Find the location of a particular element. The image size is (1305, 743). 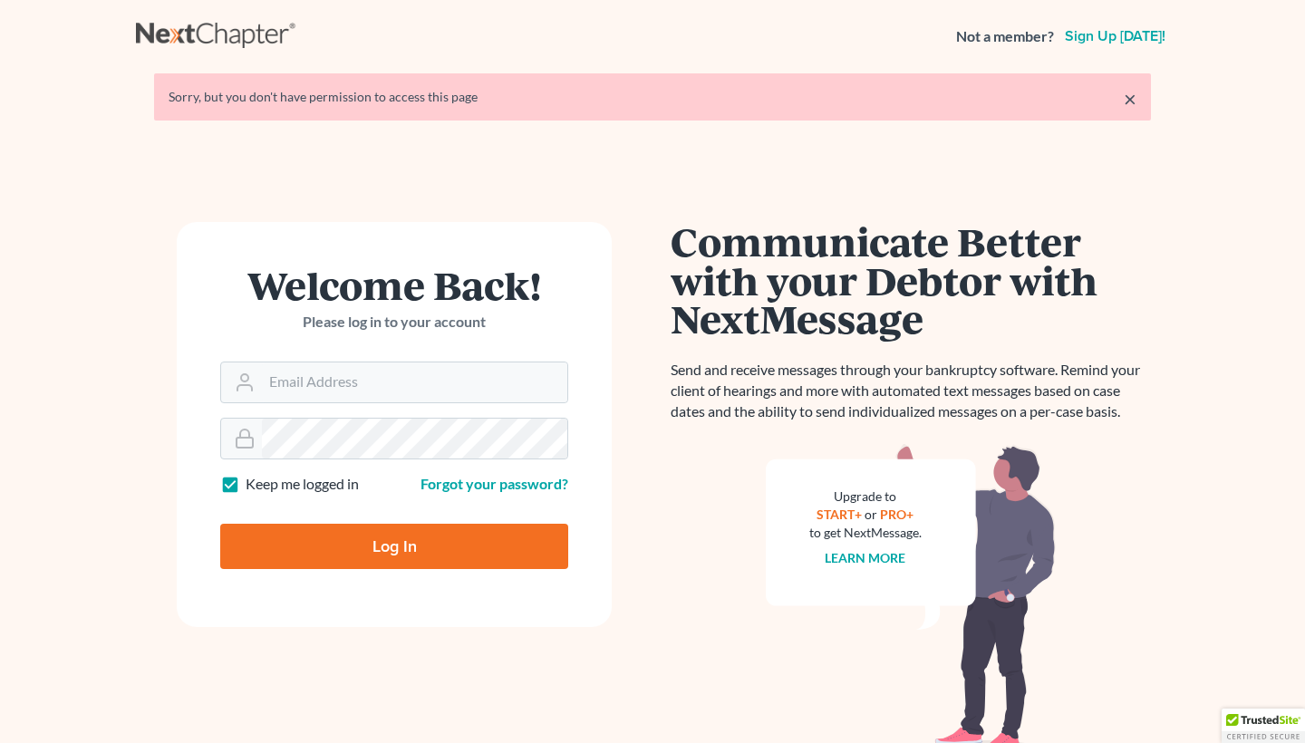

p: Please log in to your account is located at coordinates (394, 322).